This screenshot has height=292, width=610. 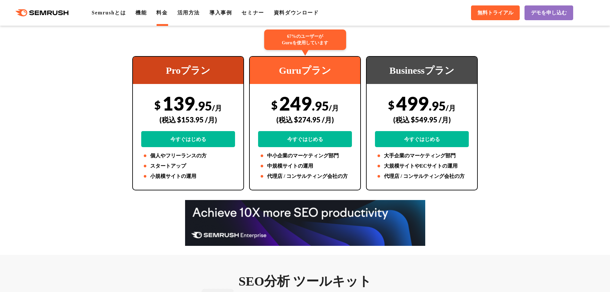 I want to click on span: デモを申し込む, so click(x=549, y=13).